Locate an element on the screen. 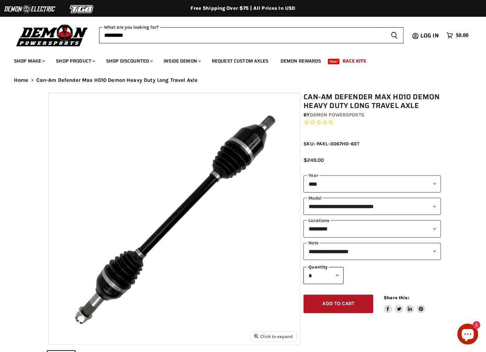 The width and height of the screenshot is (486, 352). a: Shop Product is located at coordinates (75, 61).